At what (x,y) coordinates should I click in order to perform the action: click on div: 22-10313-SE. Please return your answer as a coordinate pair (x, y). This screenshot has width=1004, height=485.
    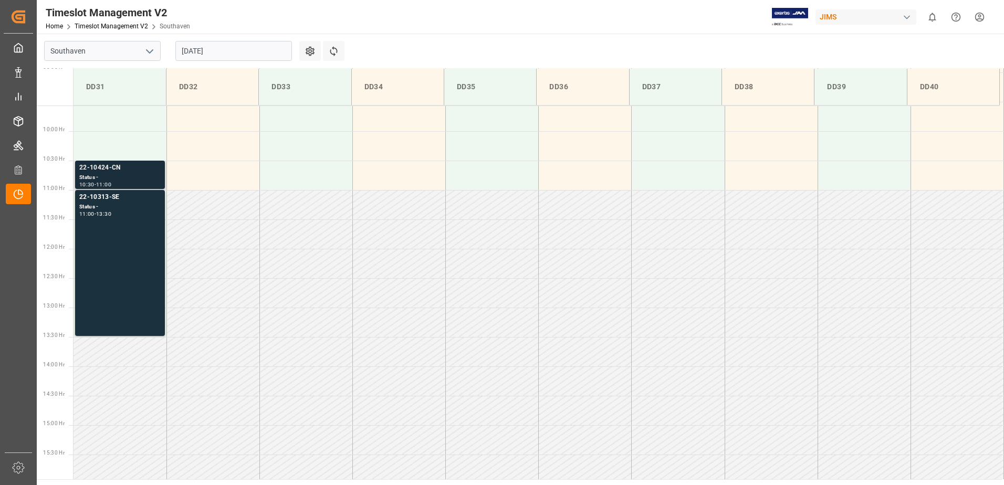
    Looking at the image, I should click on (120, 197).